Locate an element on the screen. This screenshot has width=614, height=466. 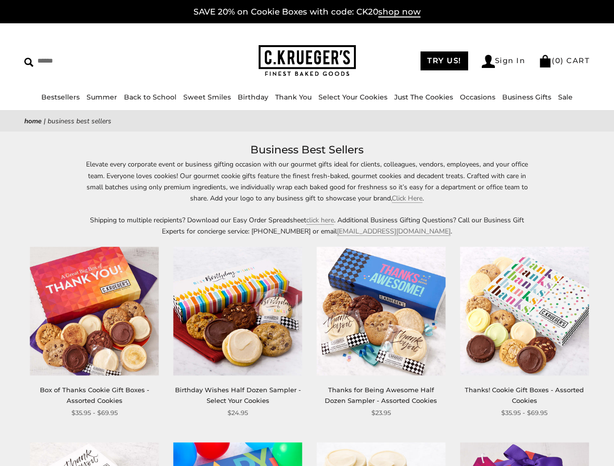
span: $23.95 is located at coordinates (381, 413).